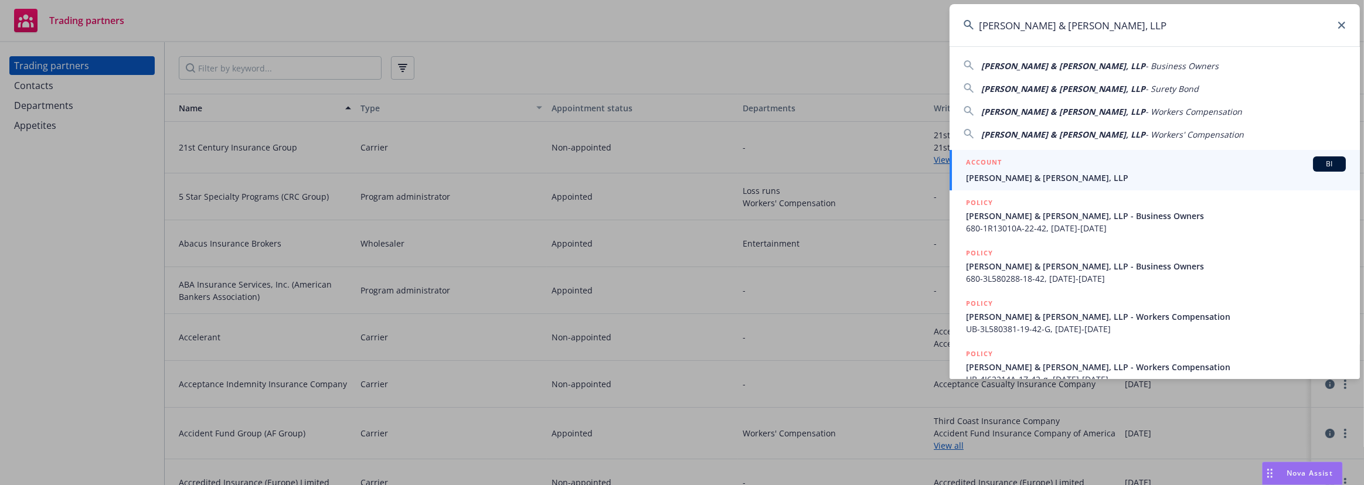 This screenshot has height=485, width=1364. I want to click on span: - Workers Compensation, so click(1194, 111).